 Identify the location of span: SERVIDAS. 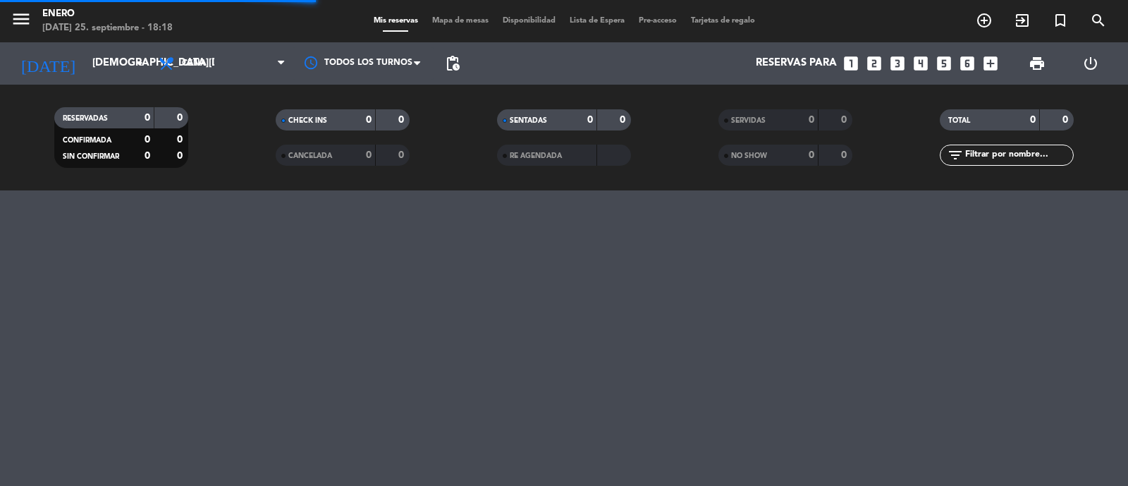
(748, 121).